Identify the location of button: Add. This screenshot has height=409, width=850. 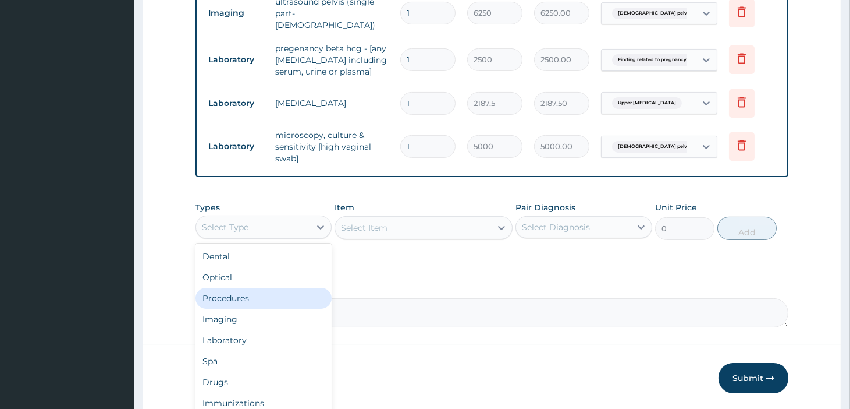
(747, 228).